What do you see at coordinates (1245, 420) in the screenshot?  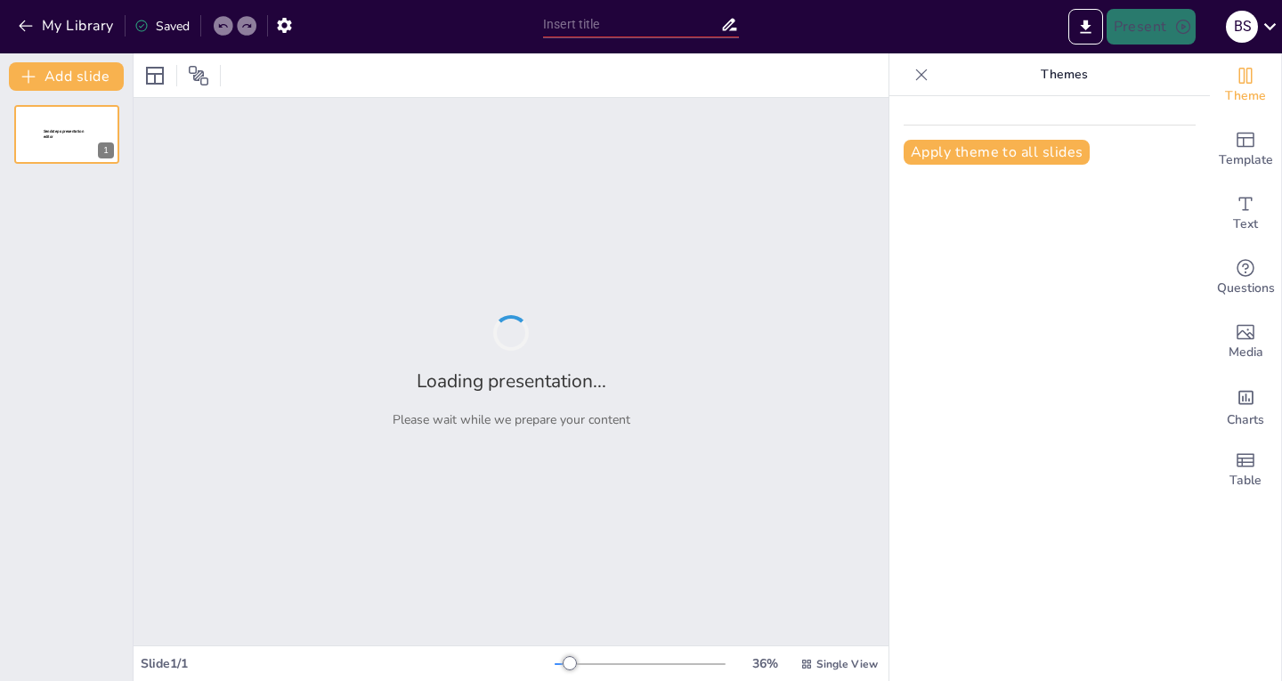 I see `span: Charts` at bounding box center [1245, 420].